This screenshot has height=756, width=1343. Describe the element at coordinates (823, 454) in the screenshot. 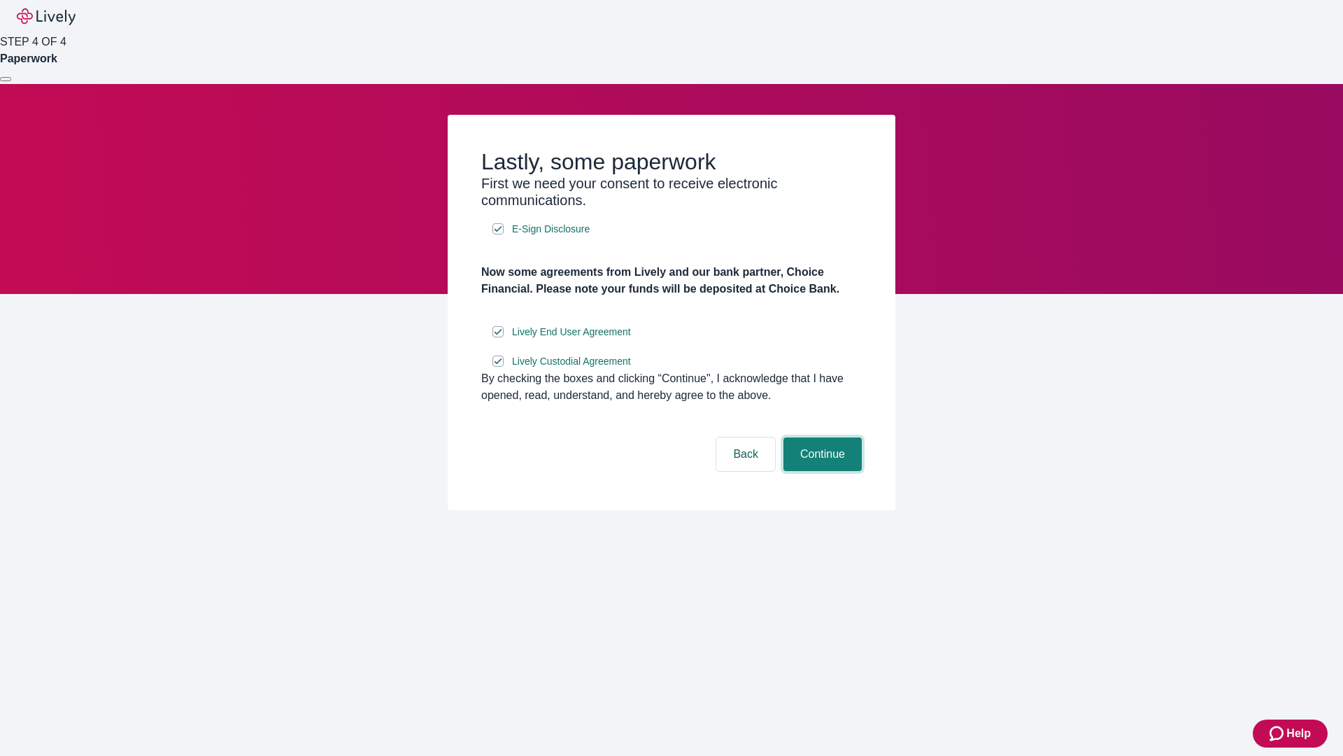

I see `button: Continue` at that location.